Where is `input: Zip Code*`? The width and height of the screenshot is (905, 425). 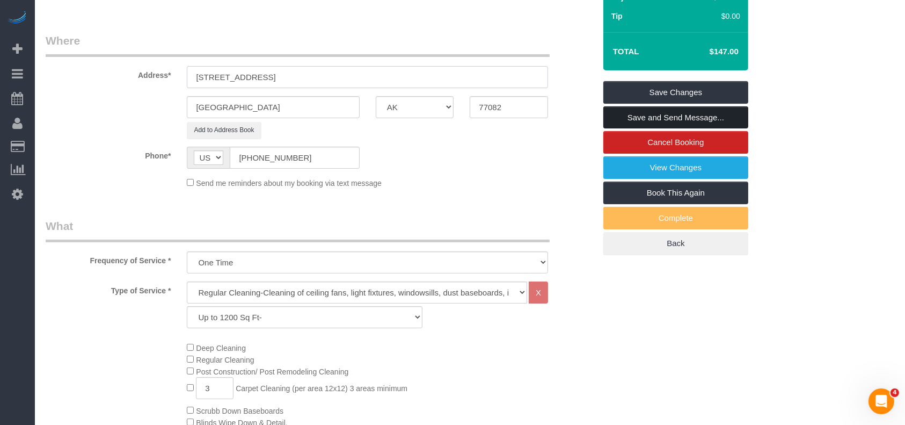 input: Zip Code* is located at coordinates (509, 107).